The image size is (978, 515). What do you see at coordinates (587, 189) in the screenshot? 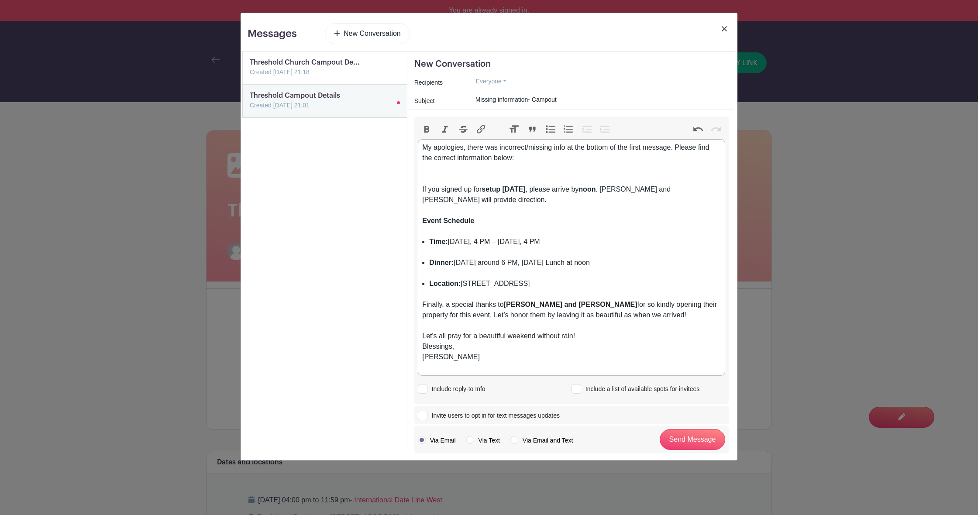
I see `strong: noon` at bounding box center [587, 189].